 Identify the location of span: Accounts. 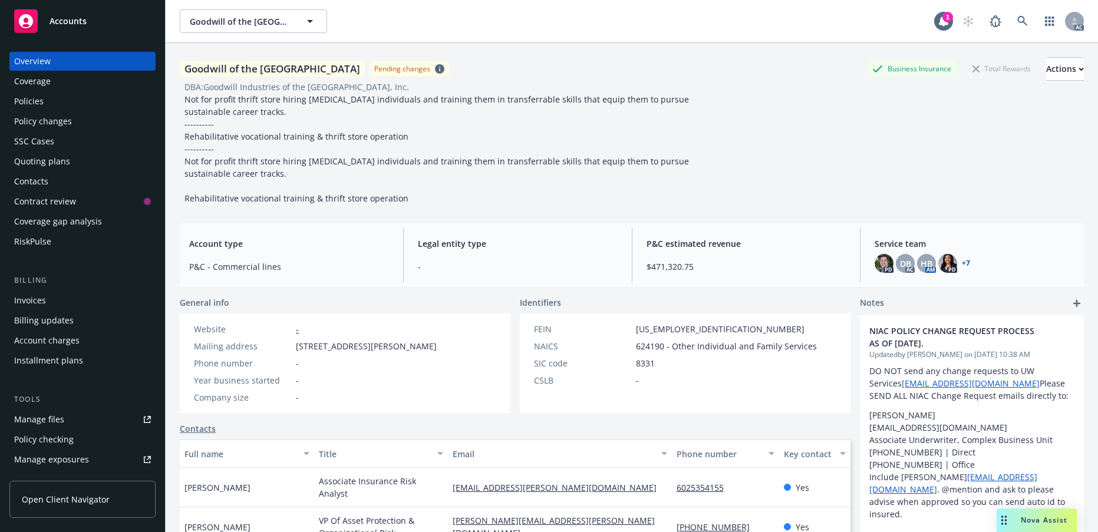
(68, 21).